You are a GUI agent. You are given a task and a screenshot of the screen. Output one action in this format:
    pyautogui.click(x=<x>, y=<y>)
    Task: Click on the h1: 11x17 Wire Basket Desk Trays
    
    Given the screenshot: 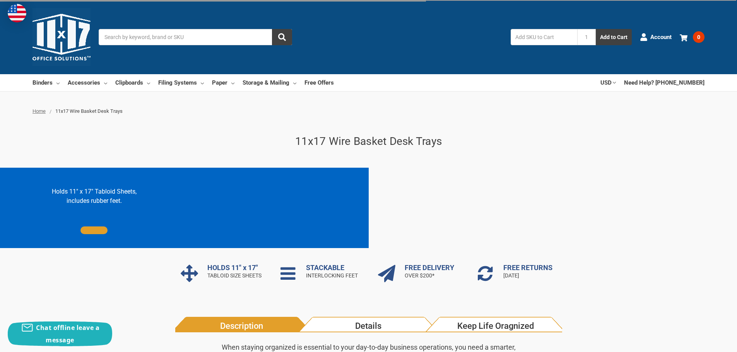 What is the action you would take?
    pyautogui.click(x=368, y=142)
    